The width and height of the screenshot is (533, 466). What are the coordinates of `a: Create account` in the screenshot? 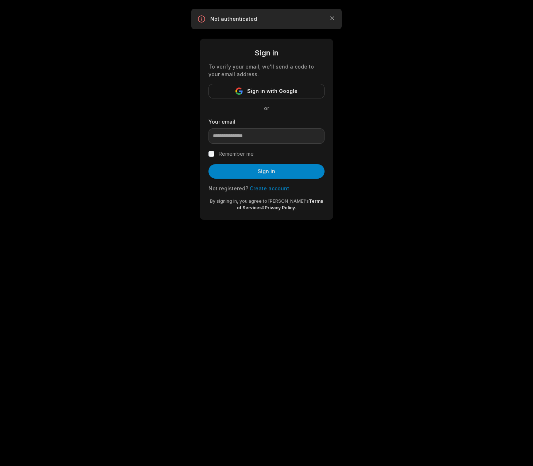 It's located at (269, 188).